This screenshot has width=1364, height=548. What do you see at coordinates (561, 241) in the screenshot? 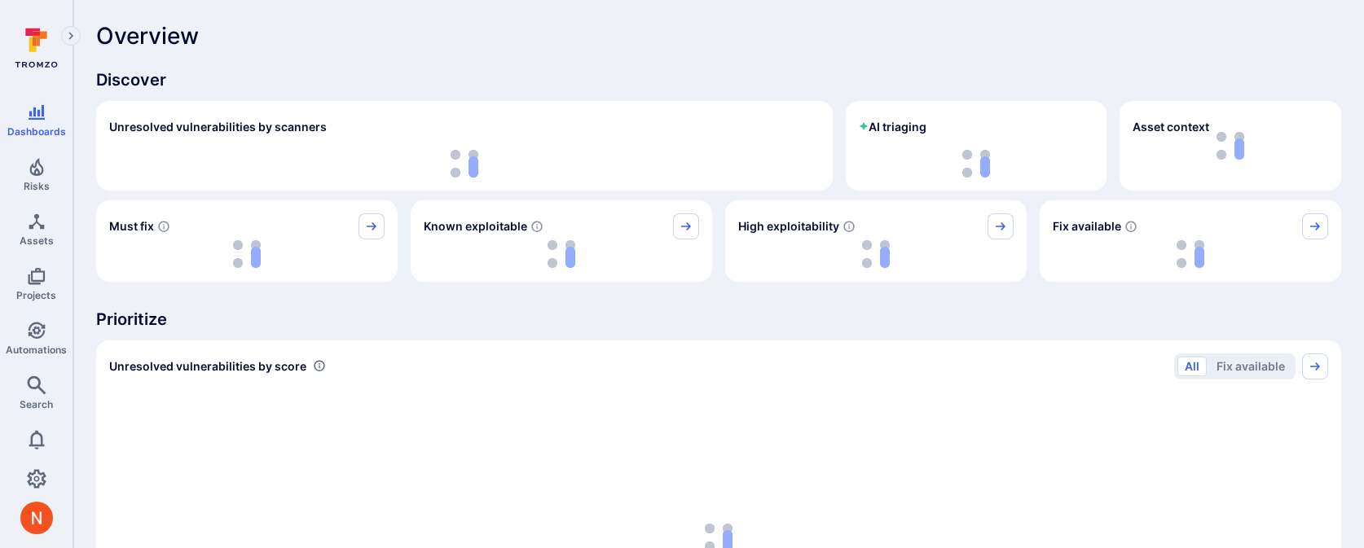
I see `div: Known exploitable` at bounding box center [561, 241].